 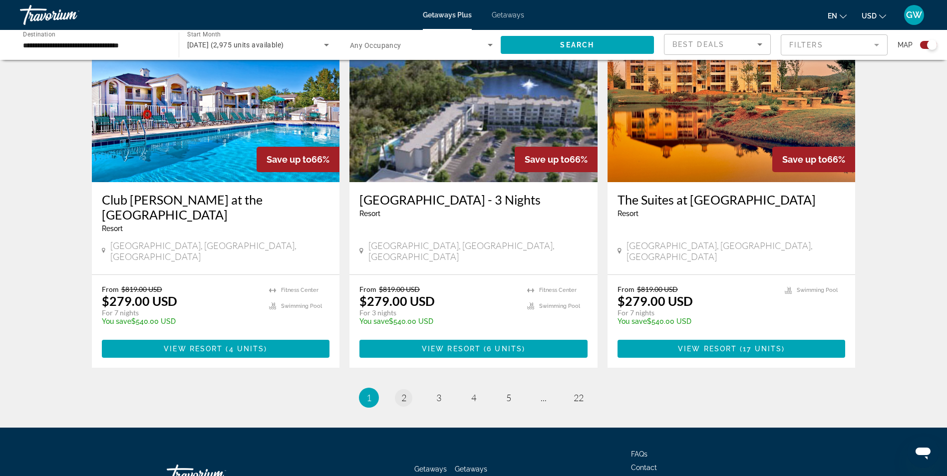 What do you see at coordinates (404, 398) in the screenshot?
I see `span: 2` at bounding box center [404, 398].